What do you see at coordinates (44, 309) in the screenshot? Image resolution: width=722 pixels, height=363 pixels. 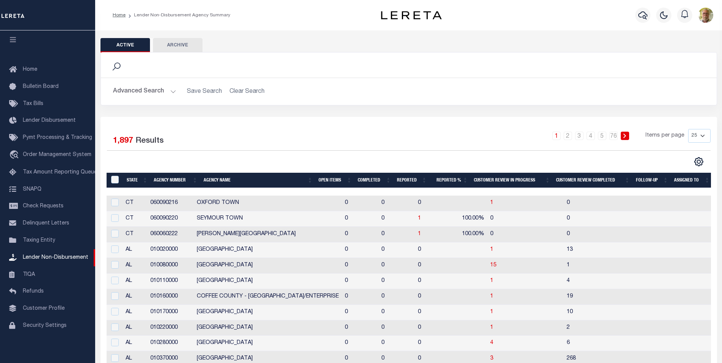 I see `span: Customer Profile` at bounding box center [44, 309].